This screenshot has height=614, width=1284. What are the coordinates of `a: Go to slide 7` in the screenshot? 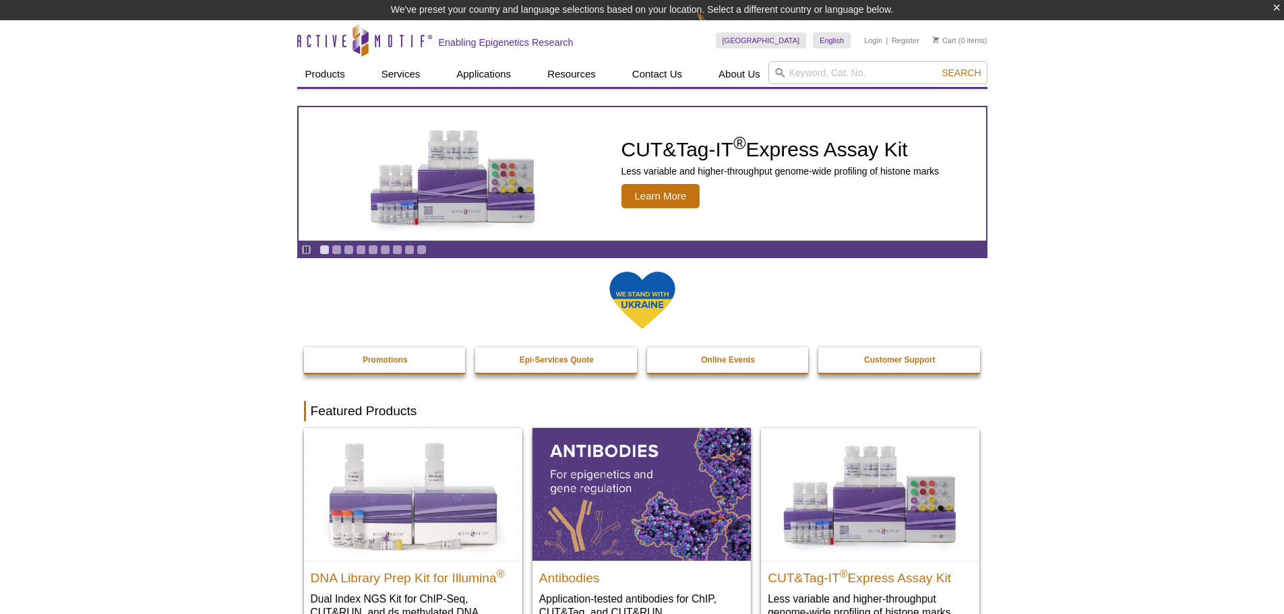 It's located at (397, 249).